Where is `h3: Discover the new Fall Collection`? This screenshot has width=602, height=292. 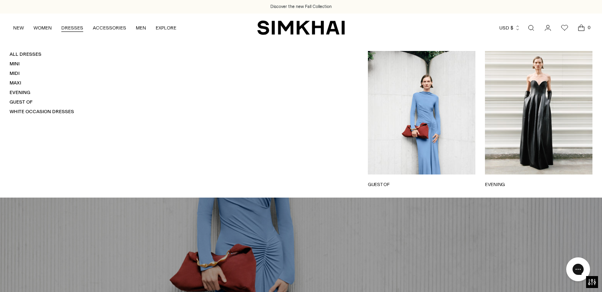 h3: Discover the new Fall Collection is located at coordinates (301, 7).